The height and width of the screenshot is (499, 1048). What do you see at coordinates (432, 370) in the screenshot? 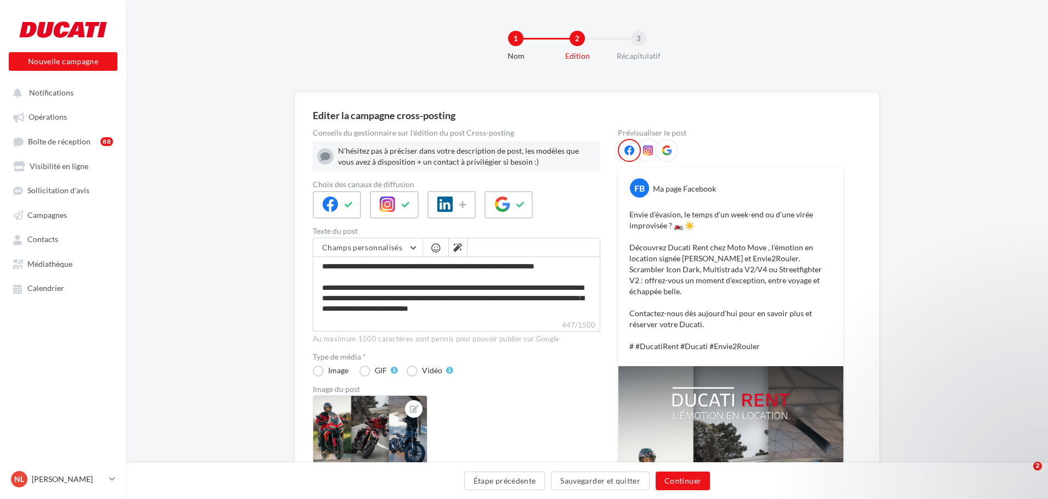
I see `div: Vidéo` at bounding box center [432, 370].